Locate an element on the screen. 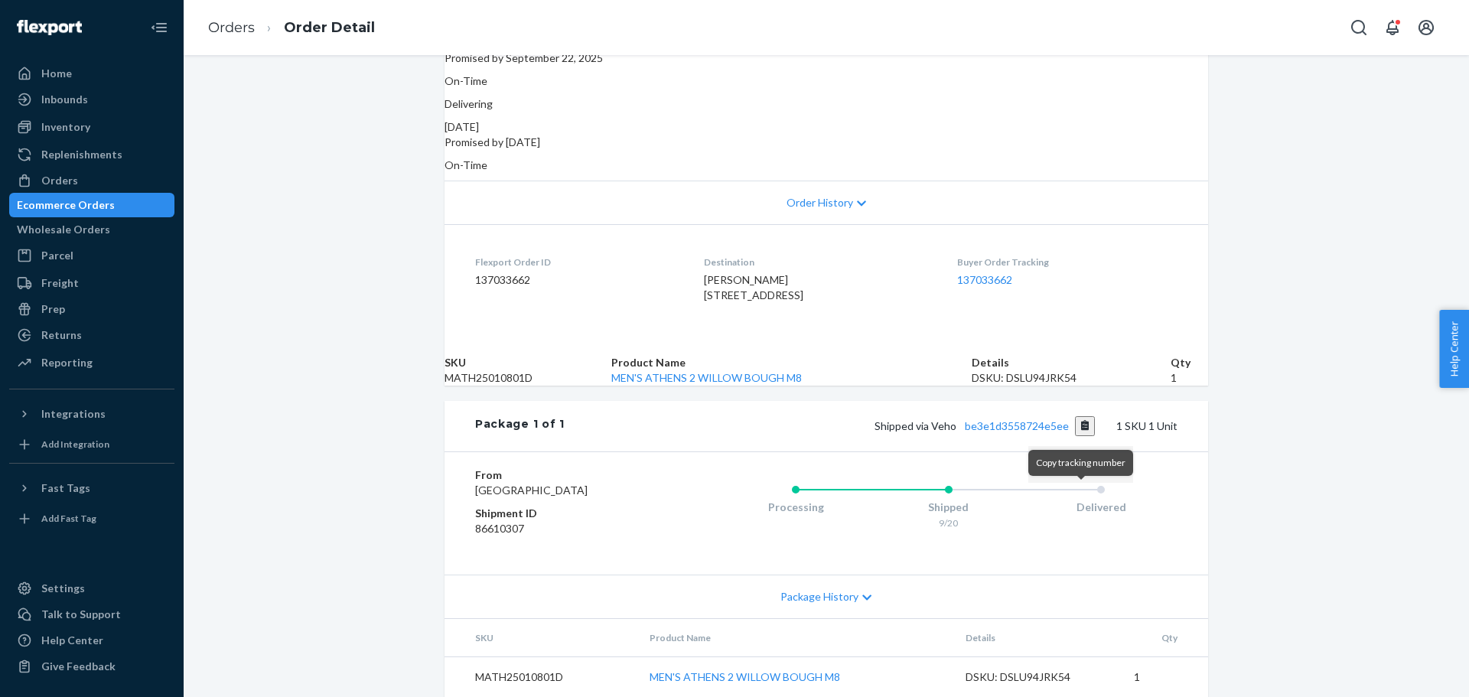 This screenshot has height=697, width=1469. span: Package History is located at coordinates (820, 597).